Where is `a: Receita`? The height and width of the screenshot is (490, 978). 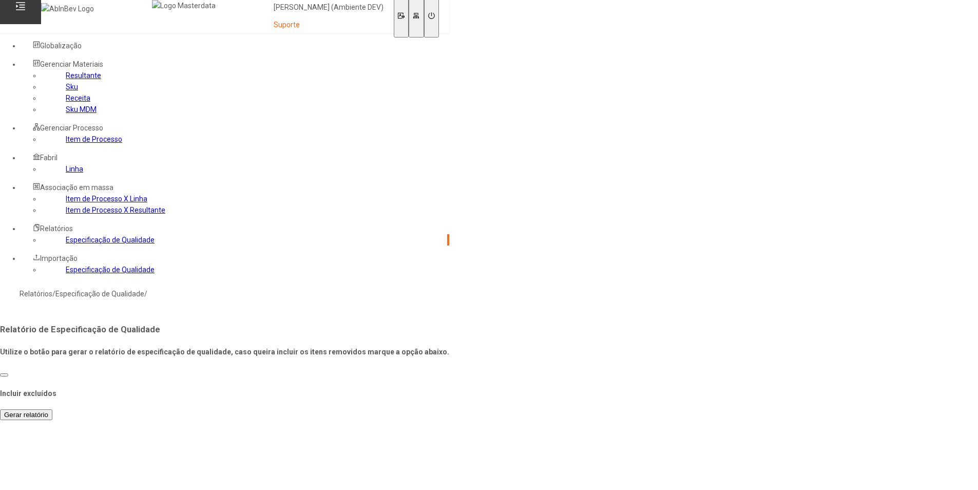
a: Receita is located at coordinates (78, 98).